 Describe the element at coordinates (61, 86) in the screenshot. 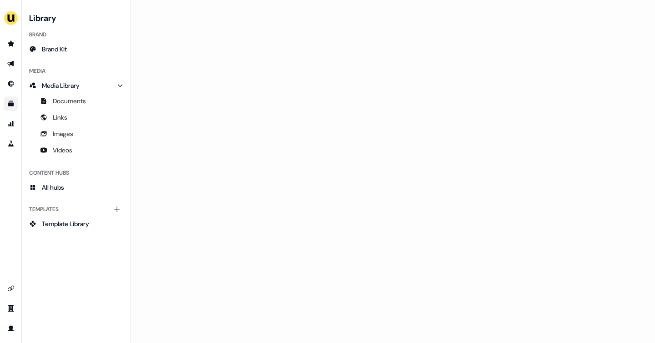

I see `span: Media Library` at that location.